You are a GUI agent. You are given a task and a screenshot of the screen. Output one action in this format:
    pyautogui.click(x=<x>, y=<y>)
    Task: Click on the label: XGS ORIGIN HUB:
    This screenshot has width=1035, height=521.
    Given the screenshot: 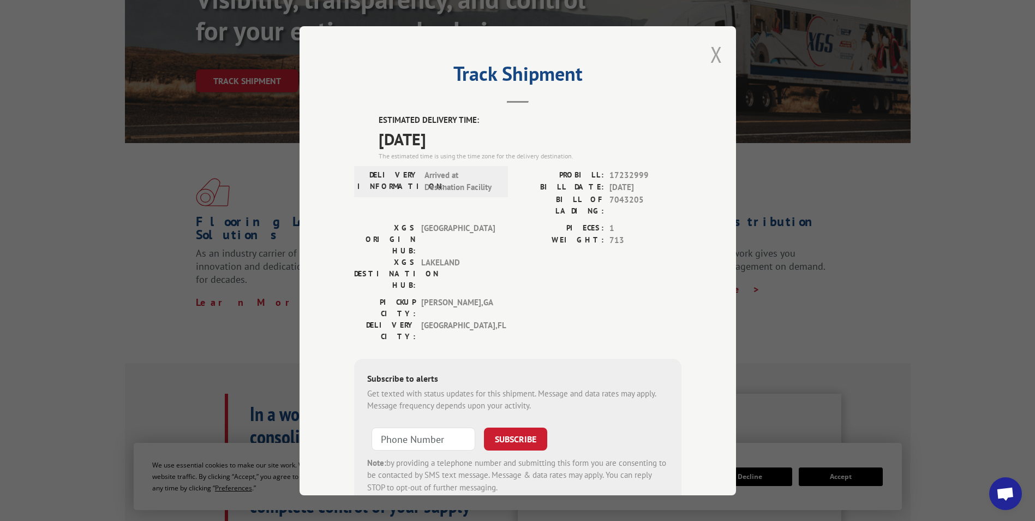 What is the action you would take?
    pyautogui.click(x=385, y=239)
    